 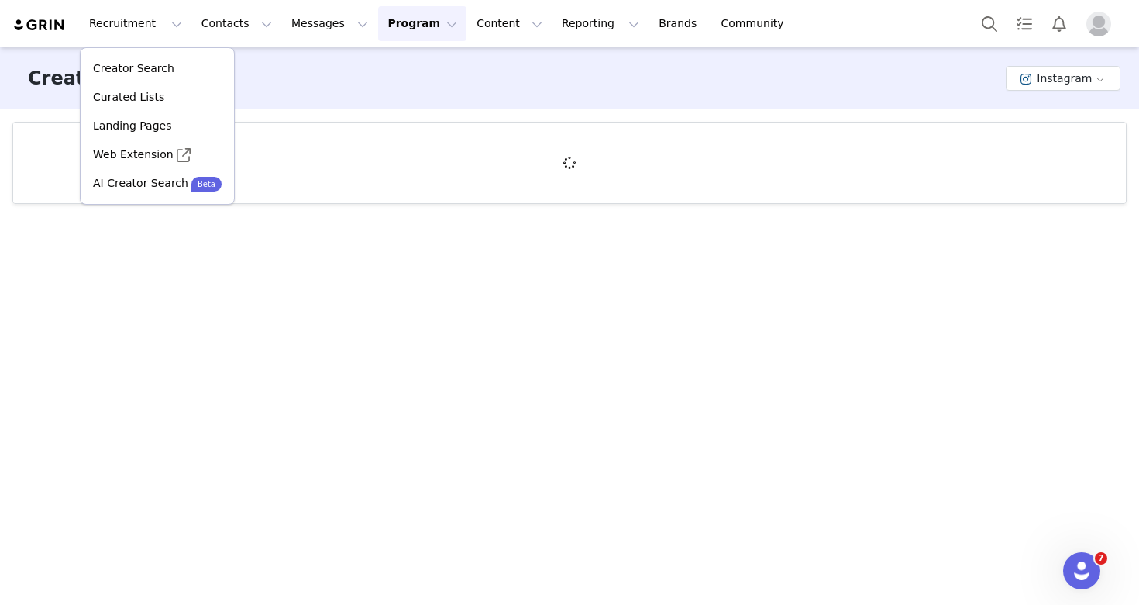 What do you see at coordinates (756, 23) in the screenshot?
I see `a: Community` at bounding box center [756, 23].